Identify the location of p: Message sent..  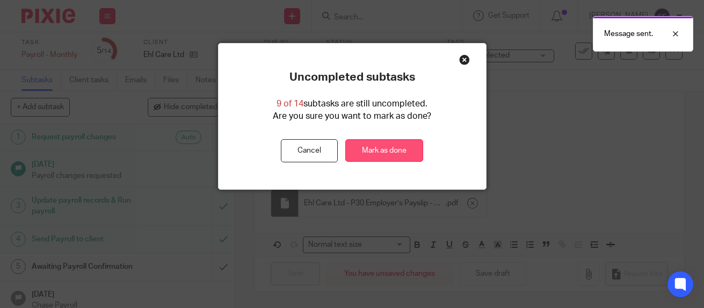
(628, 34).